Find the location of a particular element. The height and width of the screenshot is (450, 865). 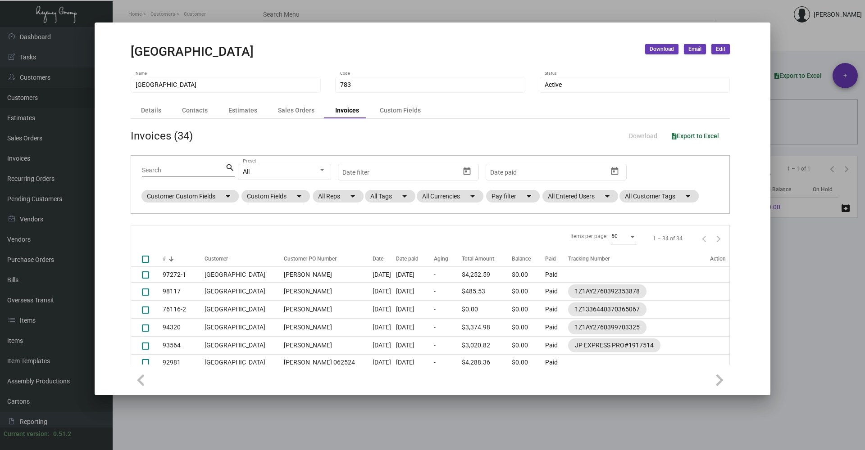

button: Download is located at coordinates (662, 49).